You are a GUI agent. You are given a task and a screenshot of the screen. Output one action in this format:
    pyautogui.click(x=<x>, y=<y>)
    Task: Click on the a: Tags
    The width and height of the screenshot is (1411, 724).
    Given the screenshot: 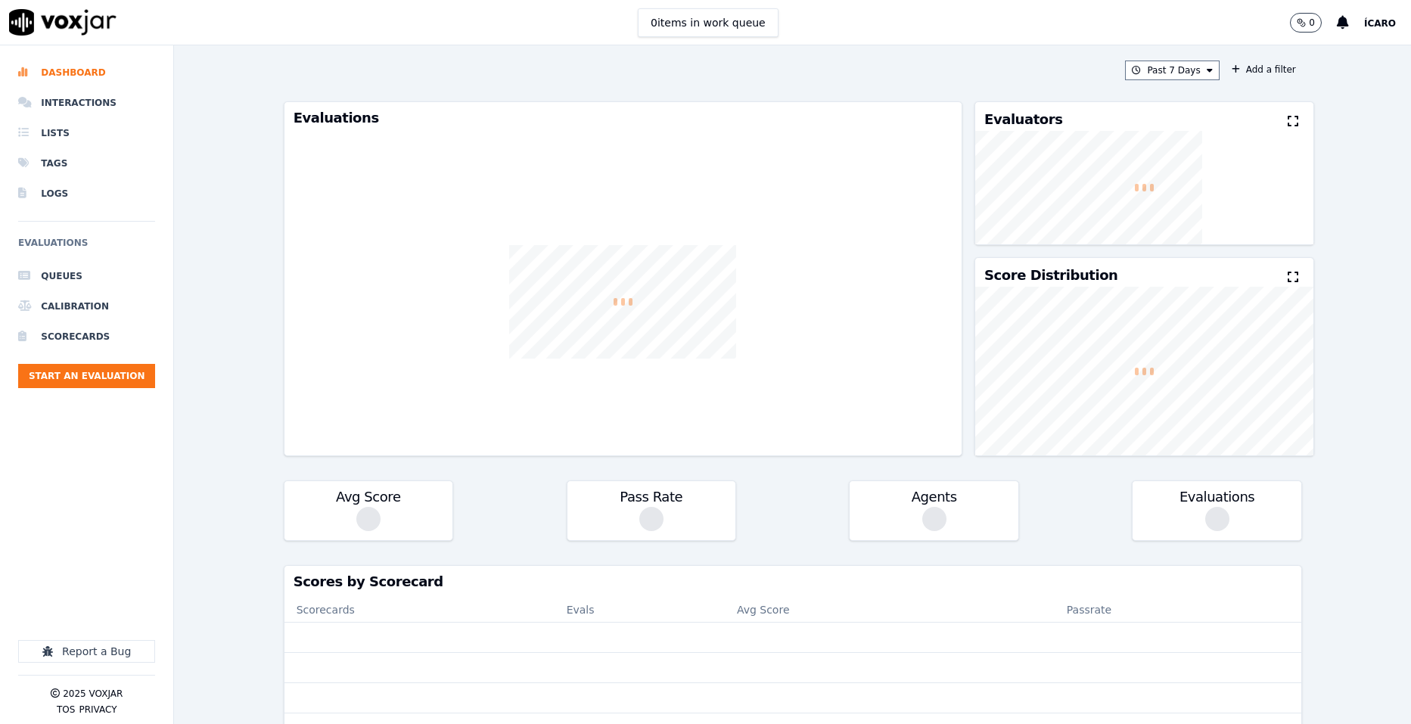 What is the action you would take?
    pyautogui.click(x=86, y=163)
    